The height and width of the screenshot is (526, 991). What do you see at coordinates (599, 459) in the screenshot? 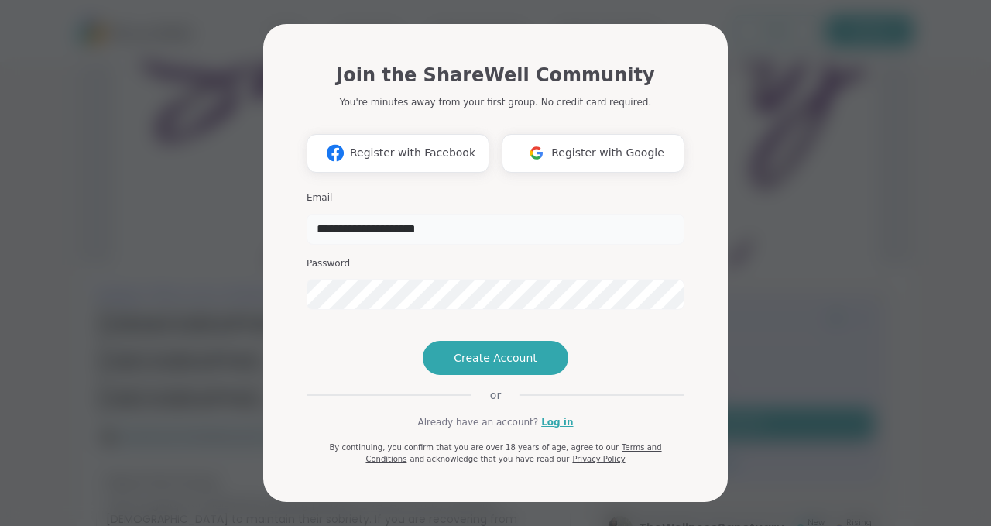
I see `a: Privacy Policy` at bounding box center [599, 459].